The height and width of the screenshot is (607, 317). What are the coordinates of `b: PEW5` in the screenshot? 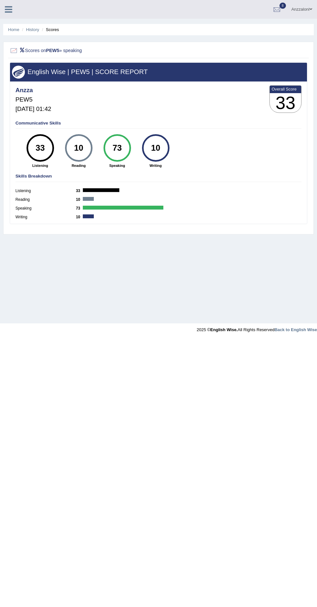 It's located at (52, 50).